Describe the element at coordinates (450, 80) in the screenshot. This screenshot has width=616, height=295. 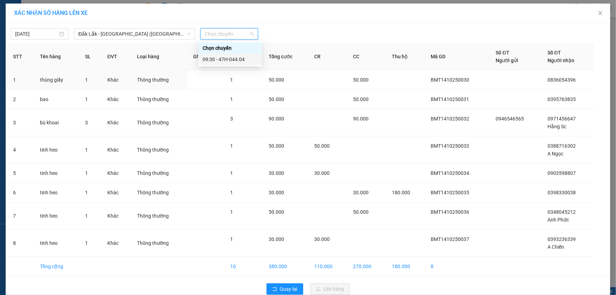
I see `span: BMT1410250030` at that location.